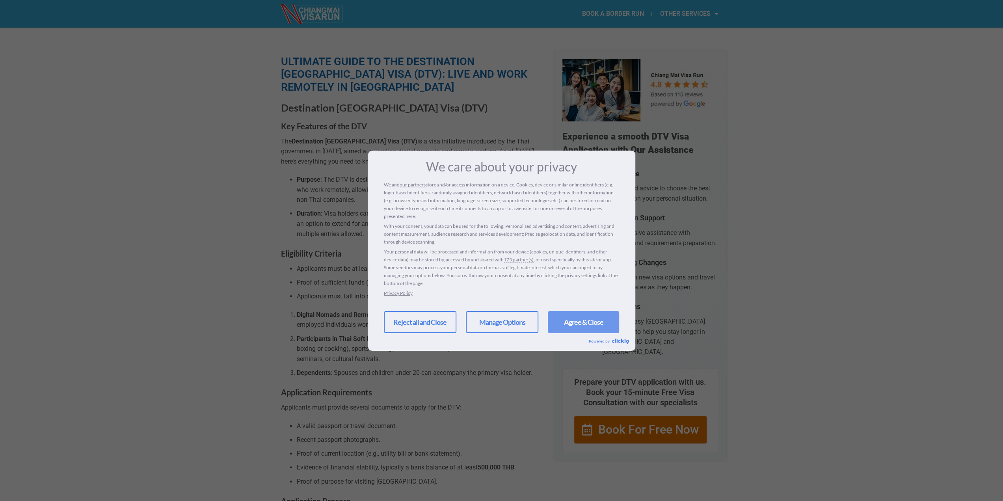 Image resolution: width=1003 pixels, height=501 pixels. What do you see at coordinates (398, 293) in the screenshot?
I see `a: Privacy Policy` at bounding box center [398, 293].